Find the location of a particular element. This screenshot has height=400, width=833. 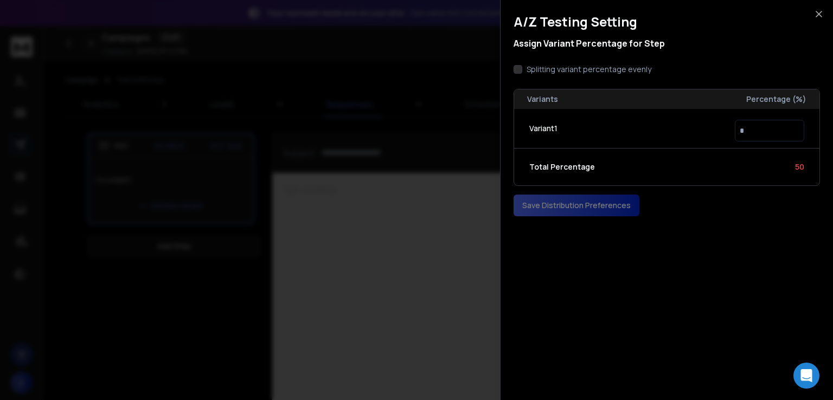

h3: Assign Variant Percentage for Step is located at coordinates (667, 43).